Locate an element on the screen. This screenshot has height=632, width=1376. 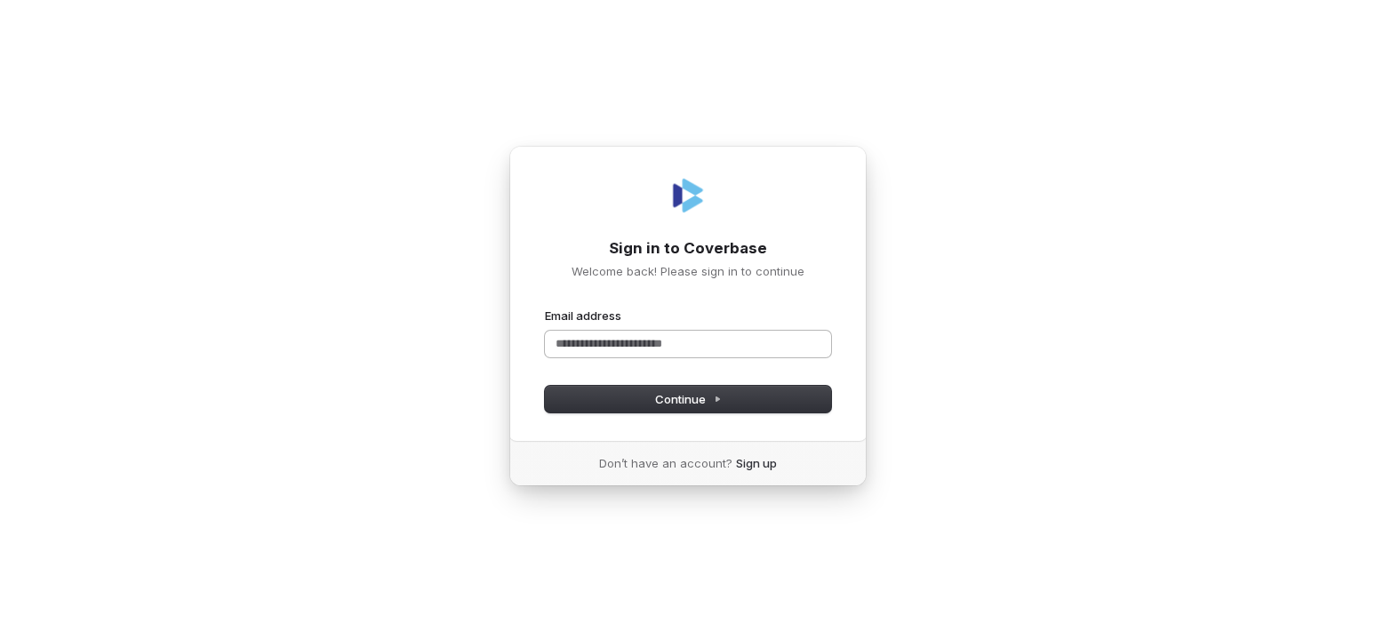
button: Continue is located at coordinates (688, 399).